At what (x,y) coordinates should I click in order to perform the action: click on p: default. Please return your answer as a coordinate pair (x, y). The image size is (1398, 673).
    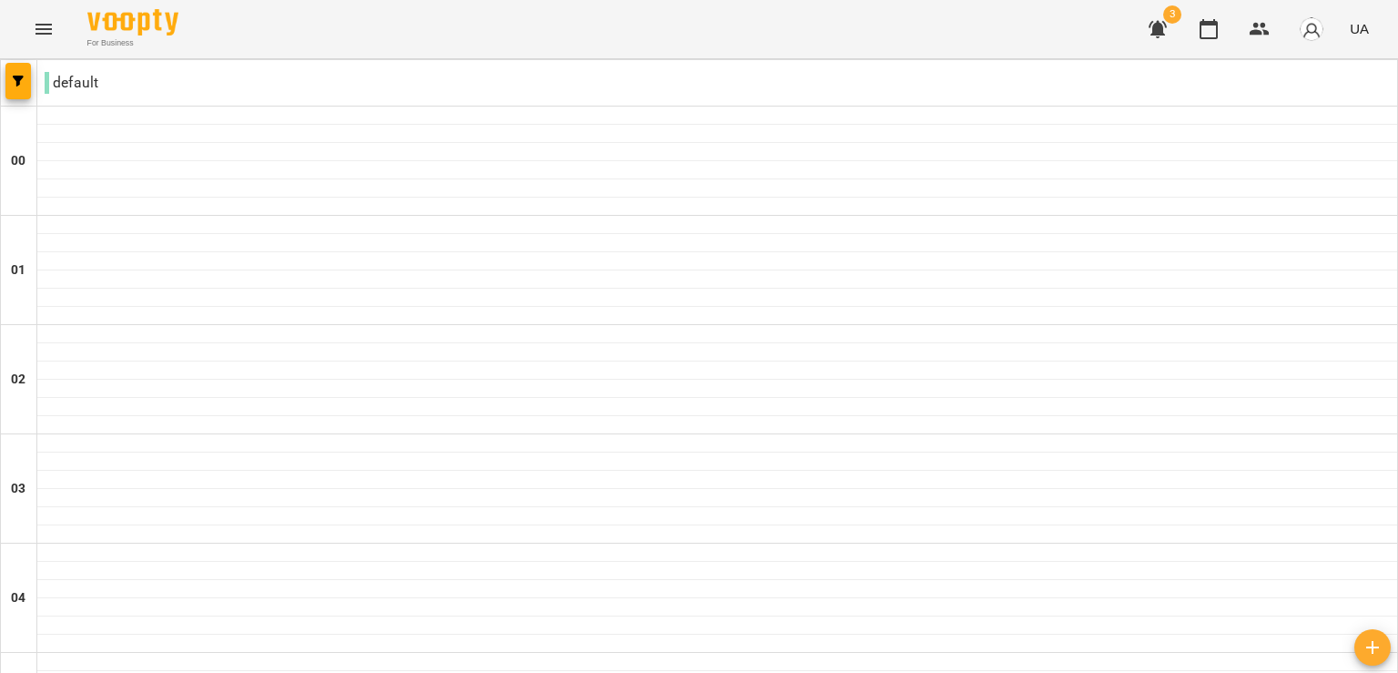
    Looking at the image, I should click on (71, 83).